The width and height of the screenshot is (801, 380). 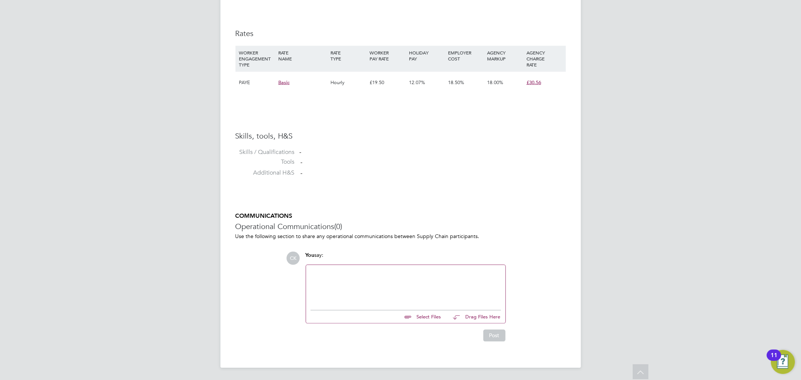 I want to click on div: Hourly, so click(x=348, y=83).